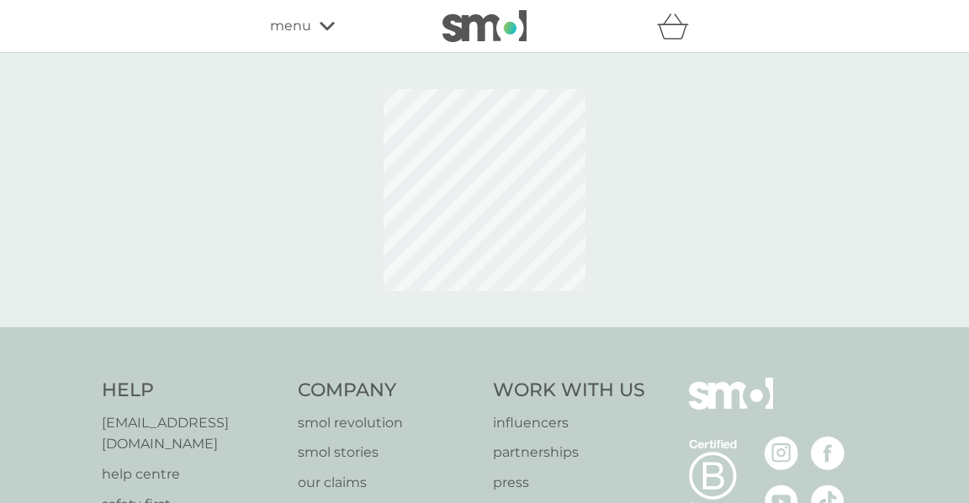 This screenshot has height=503, width=969. Describe the element at coordinates (569, 483) in the screenshot. I see `p: press` at that location.